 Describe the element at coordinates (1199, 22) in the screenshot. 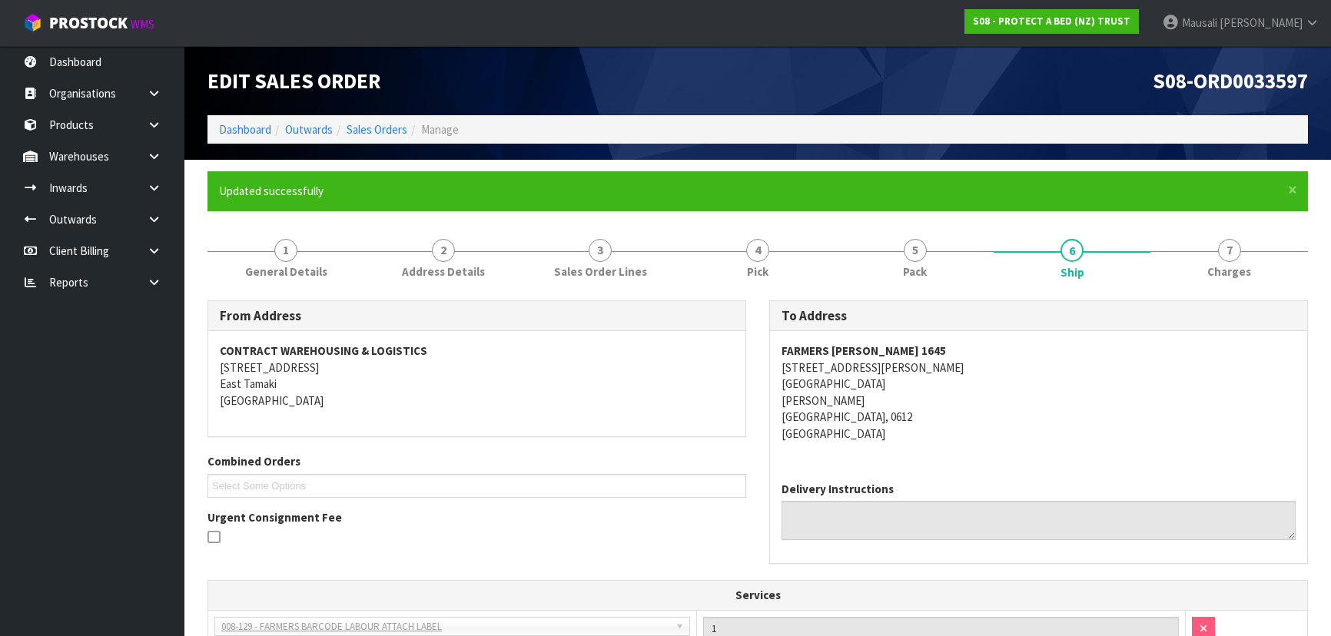

I see `span: Mausali` at that location.